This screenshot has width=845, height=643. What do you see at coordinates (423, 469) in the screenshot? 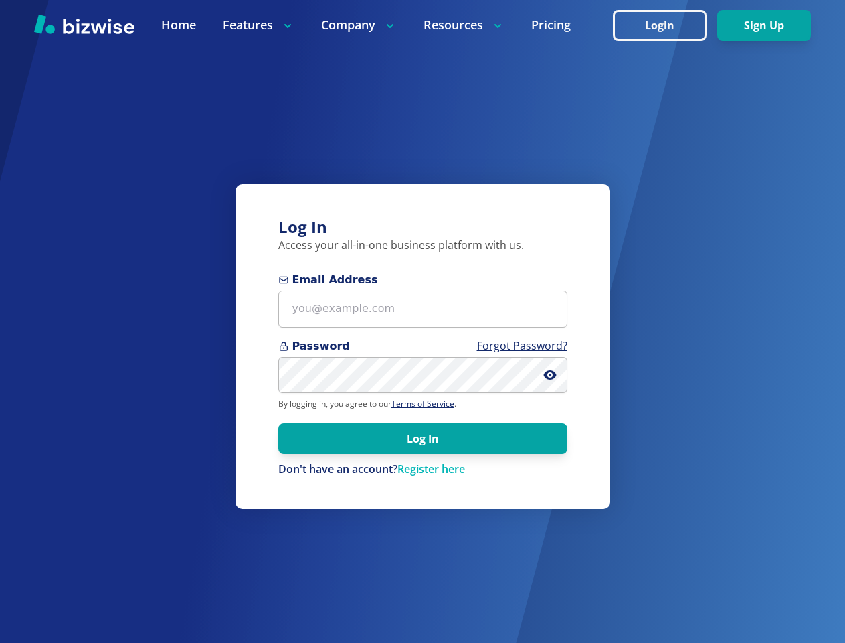
I see `div: Don't have an account?Register here` at bounding box center [423, 469].